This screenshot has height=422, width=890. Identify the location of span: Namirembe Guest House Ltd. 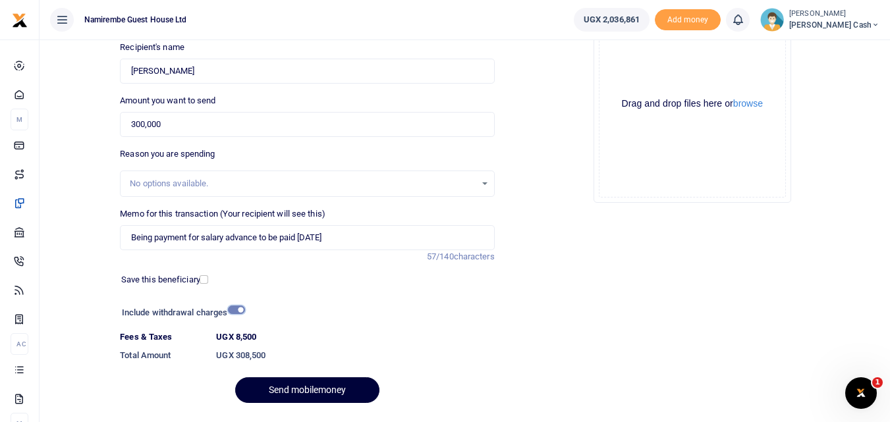
(136, 20).